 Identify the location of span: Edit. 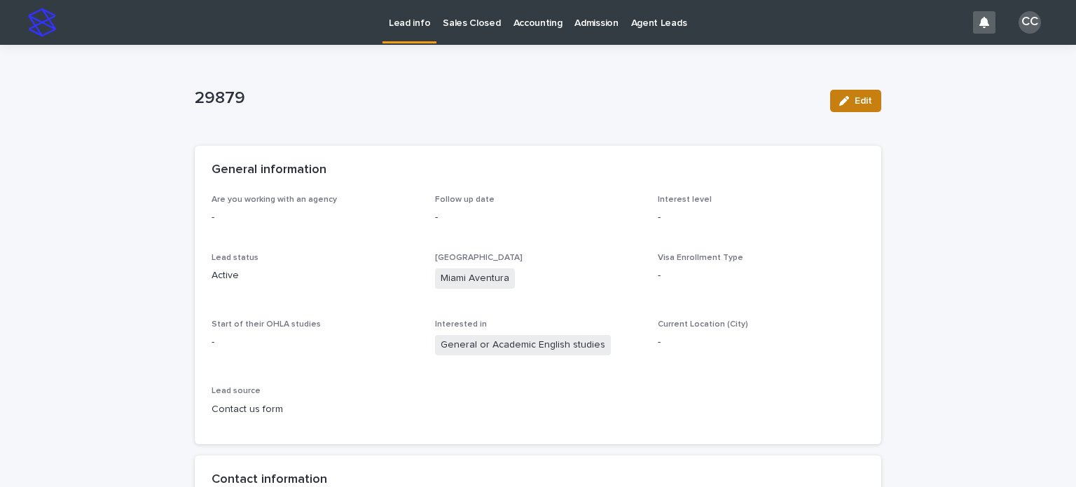
(863, 101).